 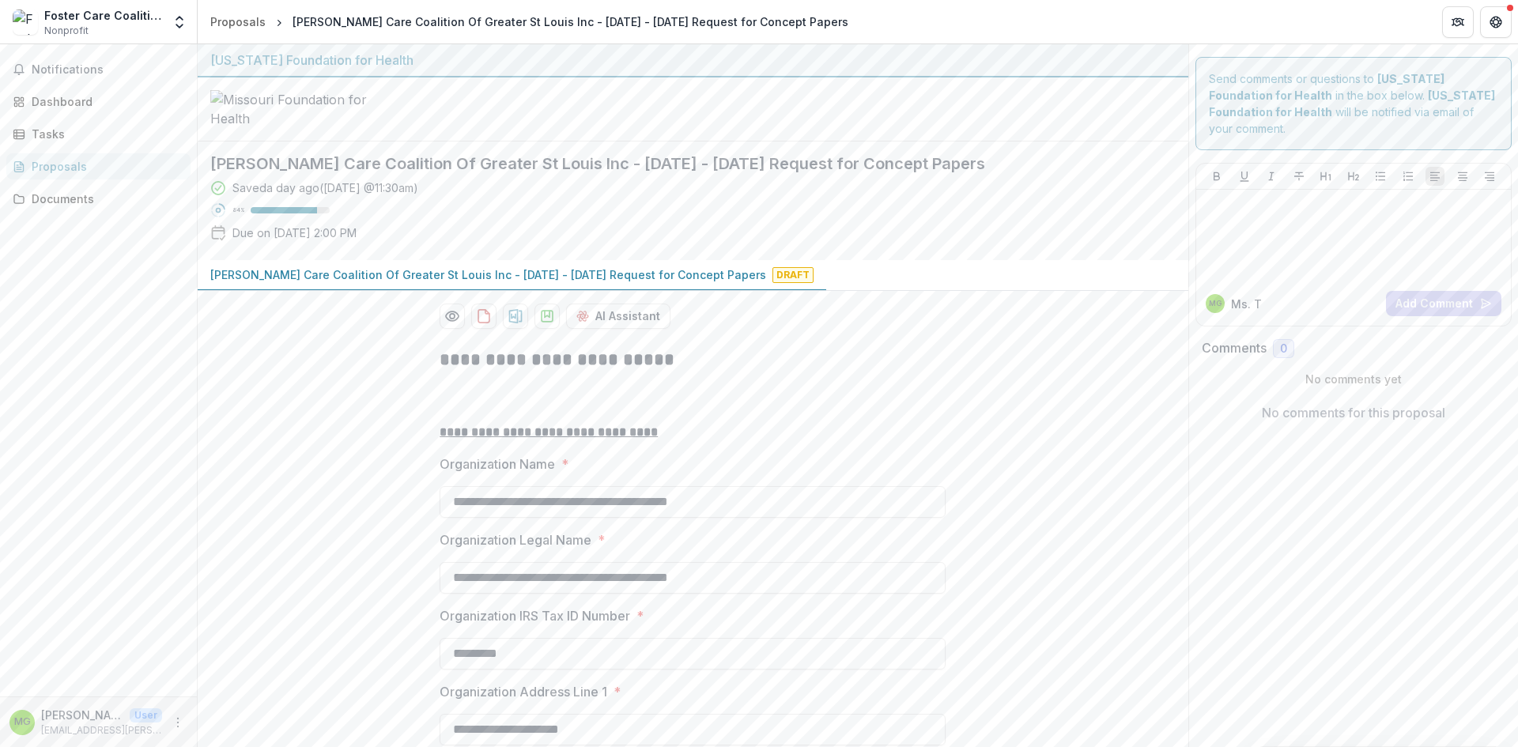 What do you see at coordinates (1271, 176) in the screenshot?
I see `button: Italicize` at bounding box center [1271, 176].